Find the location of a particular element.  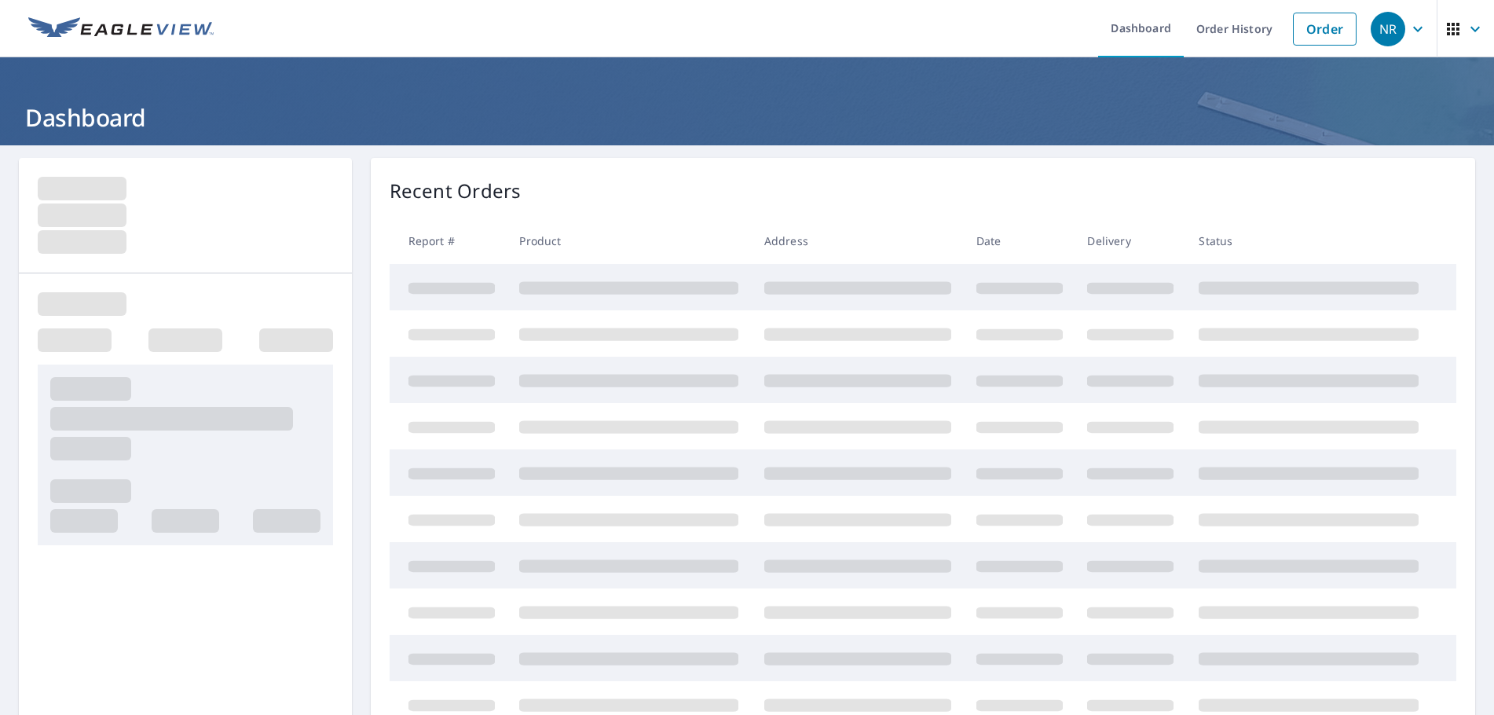

div: NR is located at coordinates (1388, 29).